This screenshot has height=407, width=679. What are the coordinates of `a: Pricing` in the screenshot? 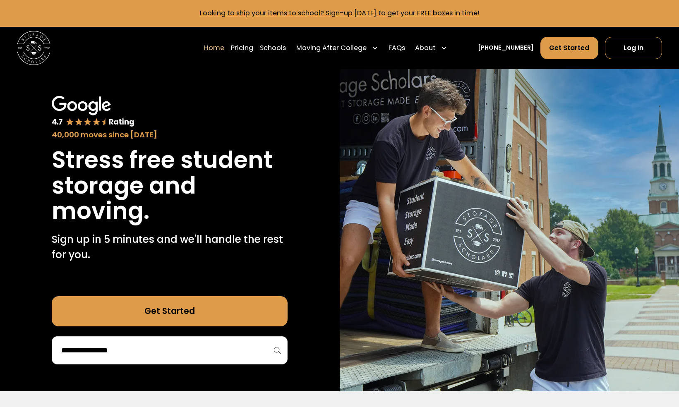 It's located at (242, 48).